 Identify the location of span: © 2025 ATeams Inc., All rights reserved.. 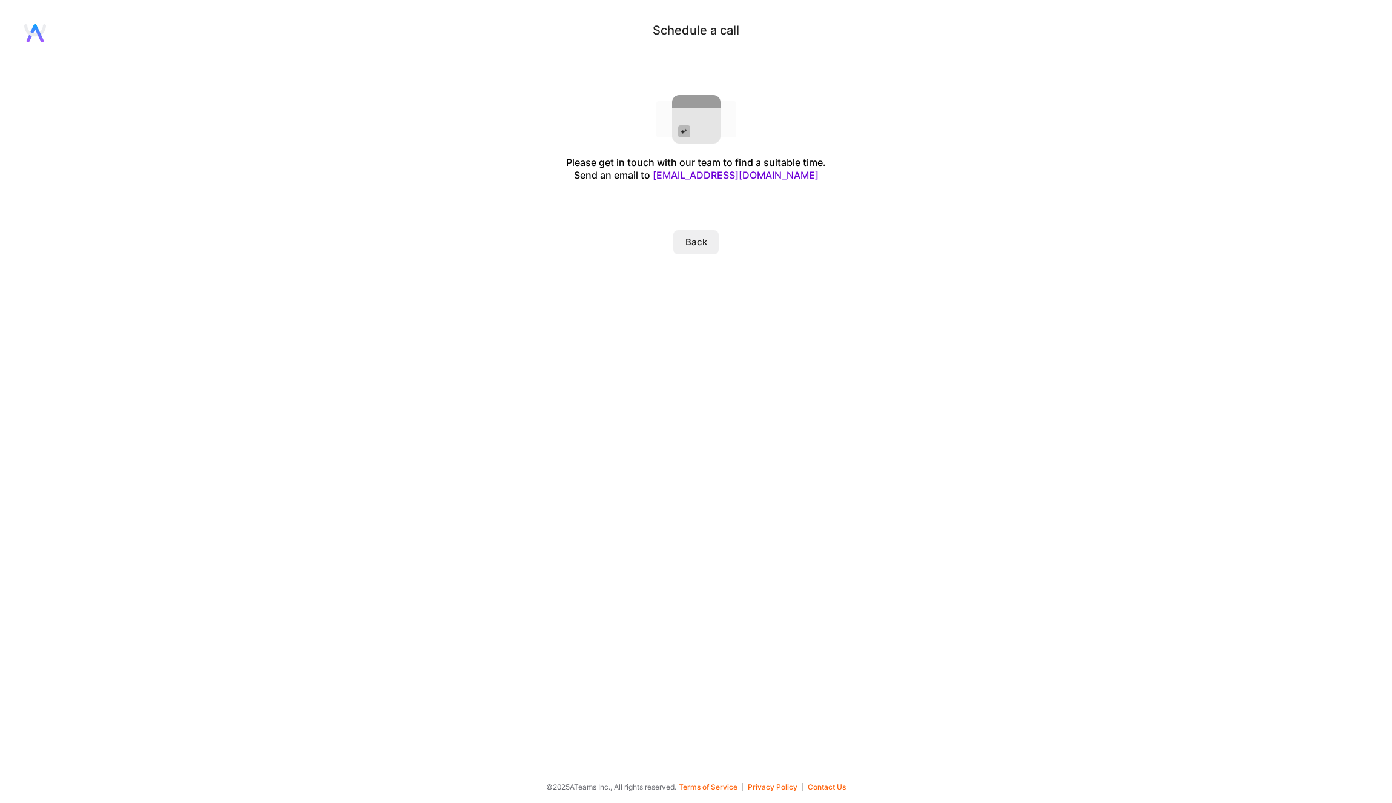
(611, 787).